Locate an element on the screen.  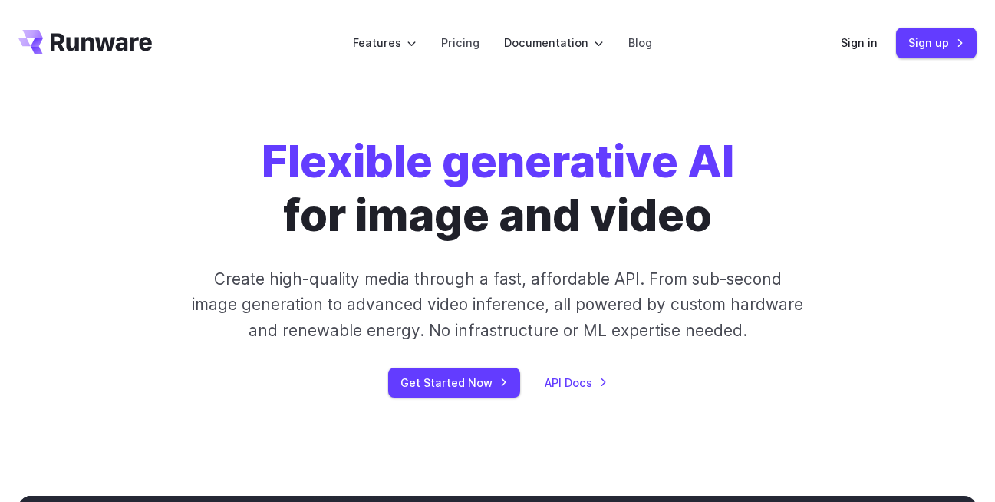
label: Features is located at coordinates (385, 42).